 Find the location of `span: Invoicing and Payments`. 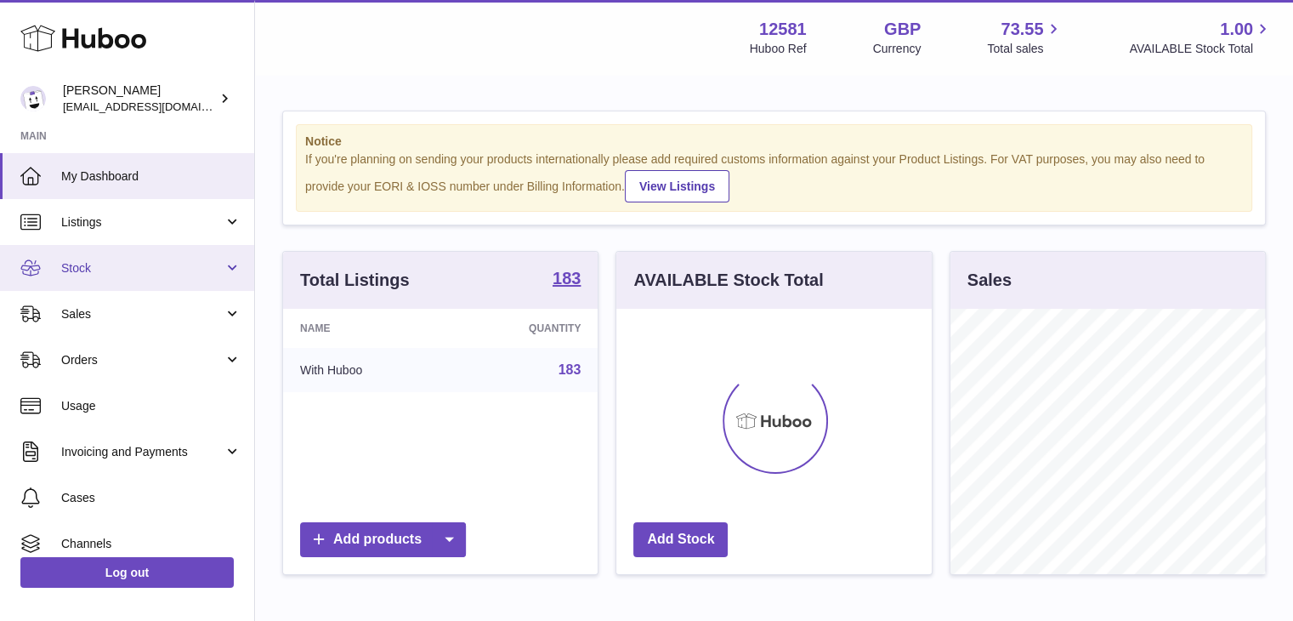

span: Invoicing and Payments is located at coordinates (142, 452).